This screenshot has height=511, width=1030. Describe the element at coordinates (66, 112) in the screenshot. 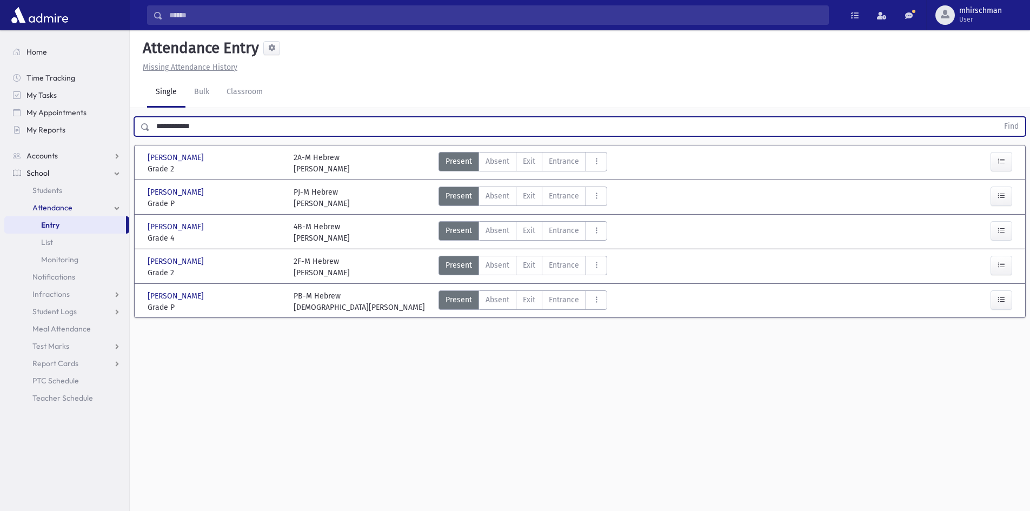

I see `a: My Appointments` at that location.